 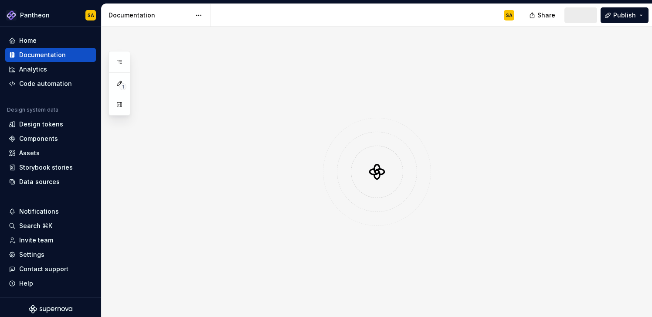 I want to click on div: Help, so click(x=26, y=283).